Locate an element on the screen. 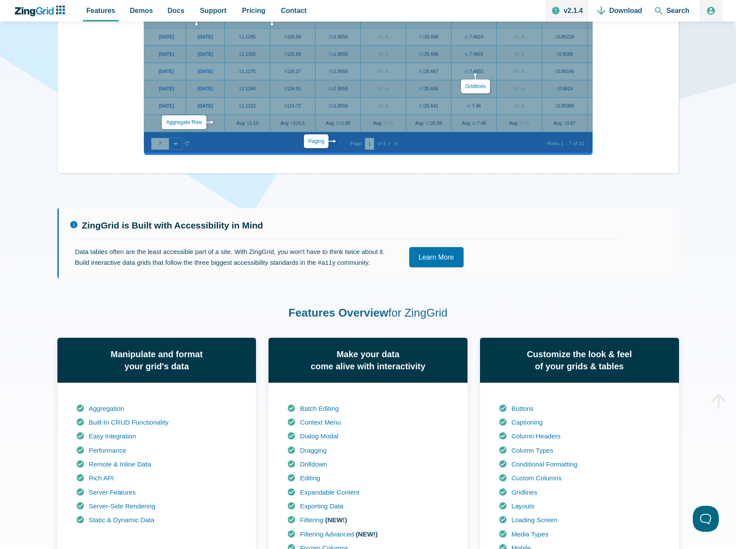  a: Expandable Content is located at coordinates (330, 492).